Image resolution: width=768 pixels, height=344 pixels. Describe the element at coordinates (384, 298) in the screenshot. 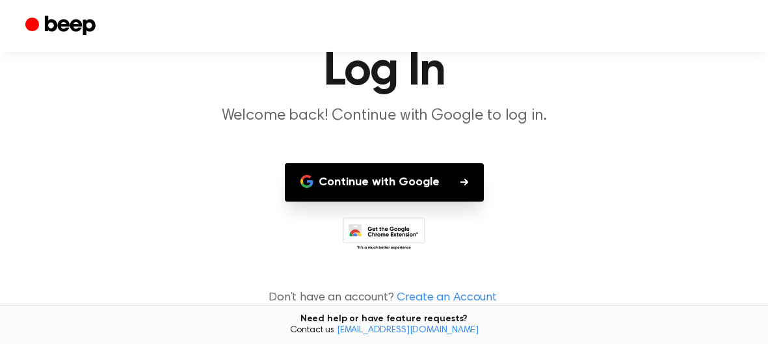

I see `p: Don’t have an account?` at that location.